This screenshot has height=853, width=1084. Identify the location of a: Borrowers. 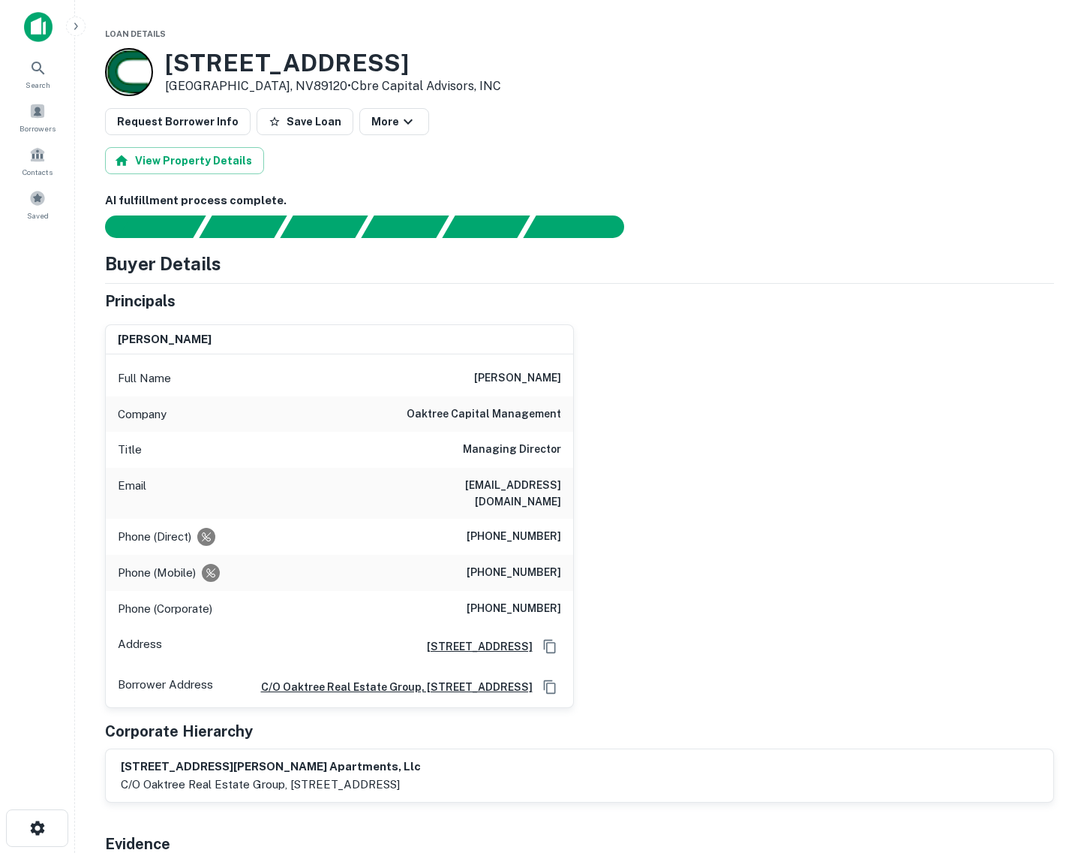
(38, 117).